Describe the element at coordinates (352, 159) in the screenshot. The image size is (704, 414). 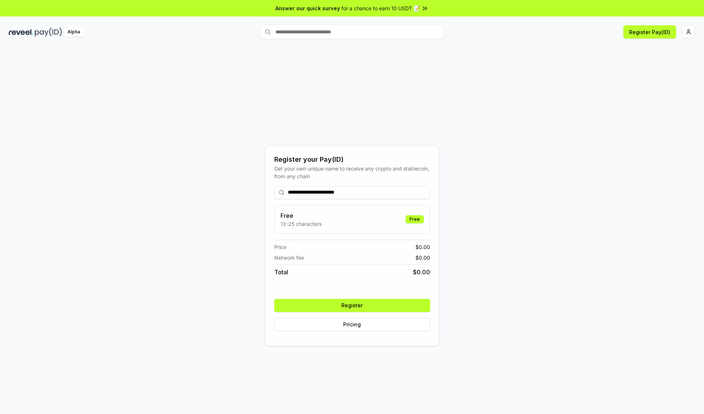
I see `div: Register your Pay(ID)` at that location.